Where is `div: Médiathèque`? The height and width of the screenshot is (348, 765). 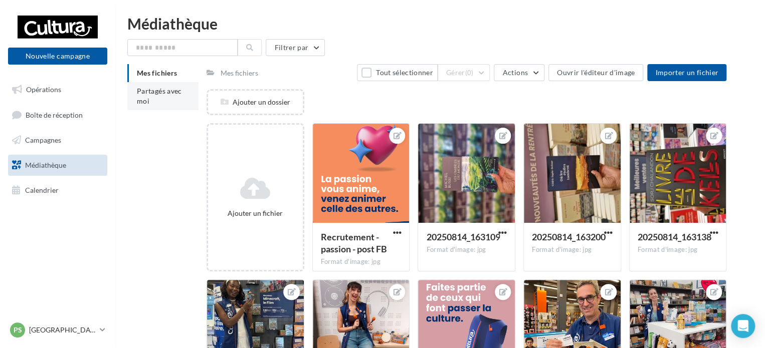
div: Médiathèque is located at coordinates (440, 24).